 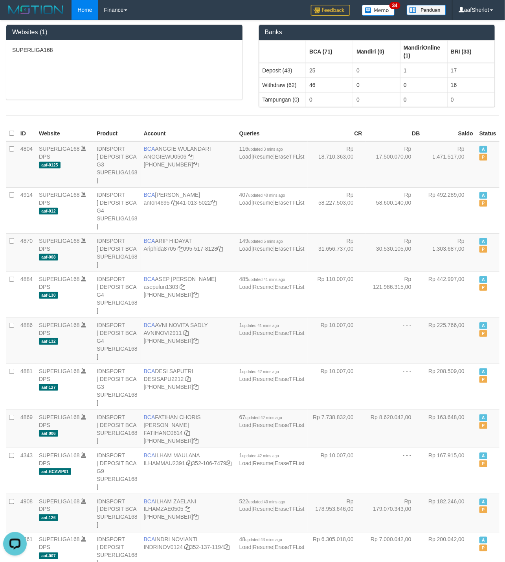 I want to click on a: Copy 4062280453 to clipboard, so click(x=196, y=387).